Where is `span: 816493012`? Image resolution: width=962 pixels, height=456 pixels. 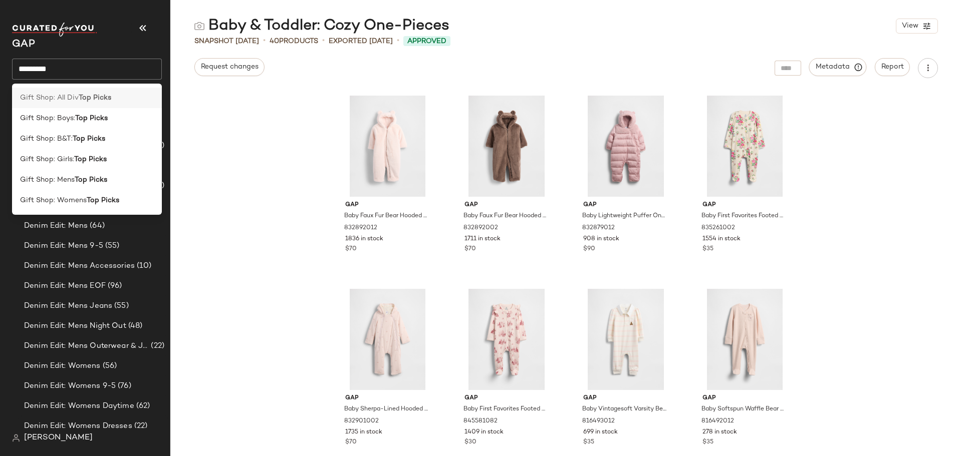 span: 816493012 is located at coordinates (598, 422).